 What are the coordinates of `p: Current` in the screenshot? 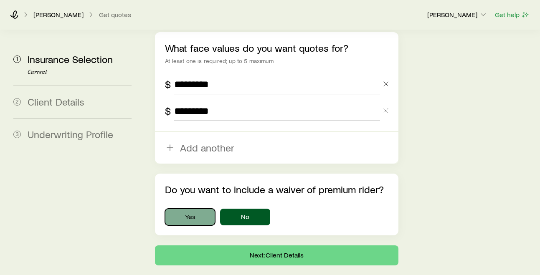 It's located at (79, 72).